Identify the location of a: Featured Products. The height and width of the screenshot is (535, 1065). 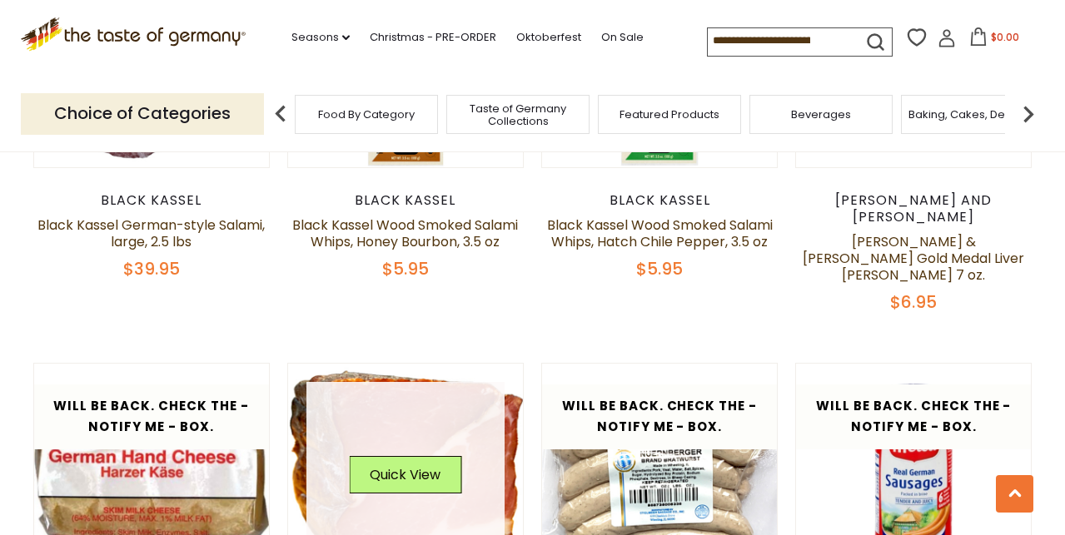
(669, 114).